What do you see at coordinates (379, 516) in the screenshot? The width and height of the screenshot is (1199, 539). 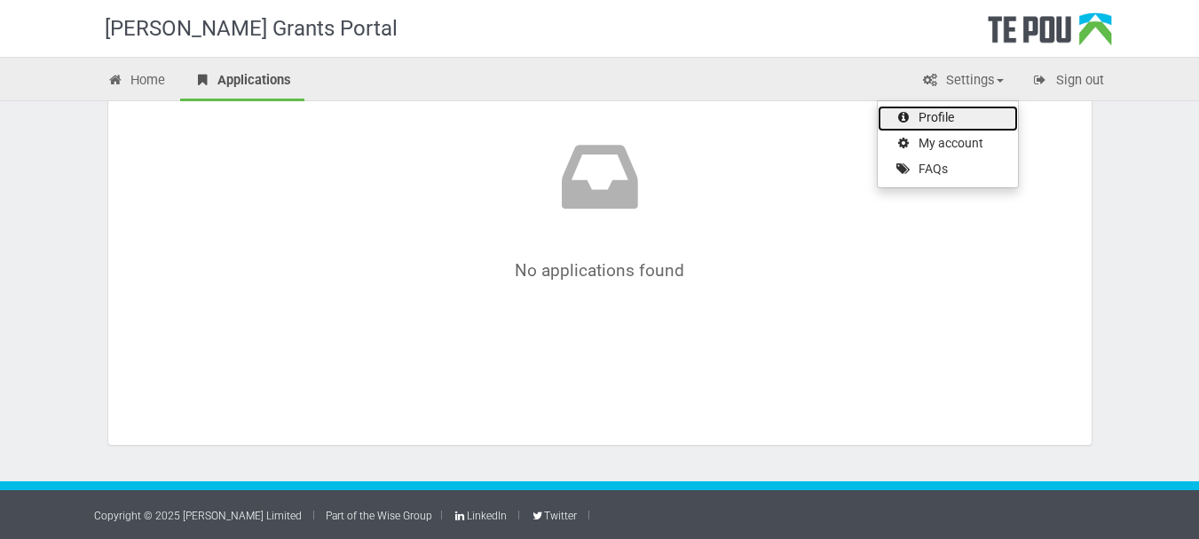 I see `a: Part of the Wise Group` at bounding box center [379, 516].